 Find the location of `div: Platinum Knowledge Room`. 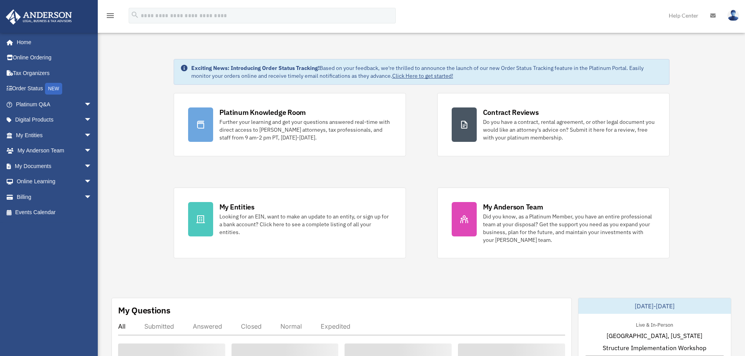

div: Platinum Knowledge Room is located at coordinates (263, 112).